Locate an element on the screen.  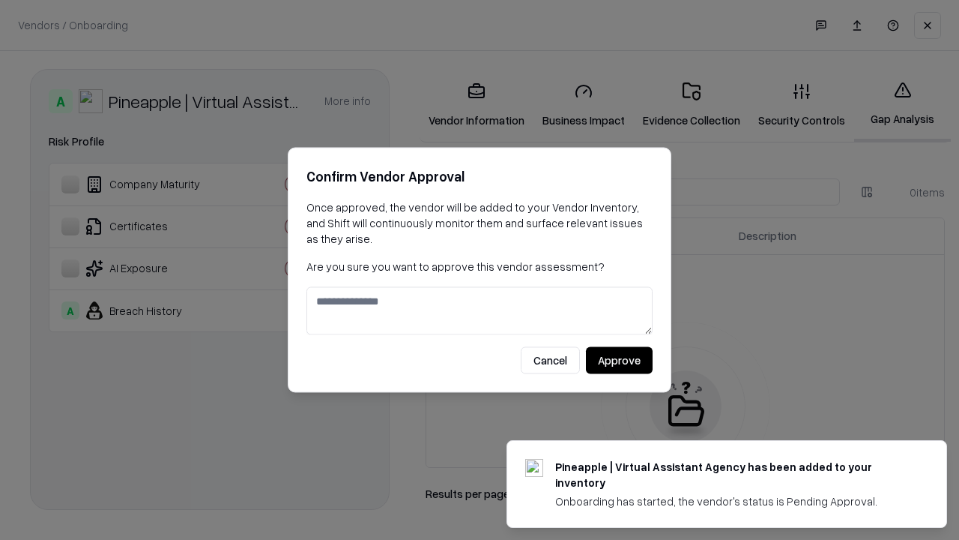
h2: Confirm Vendor Approval is located at coordinates (480, 176).